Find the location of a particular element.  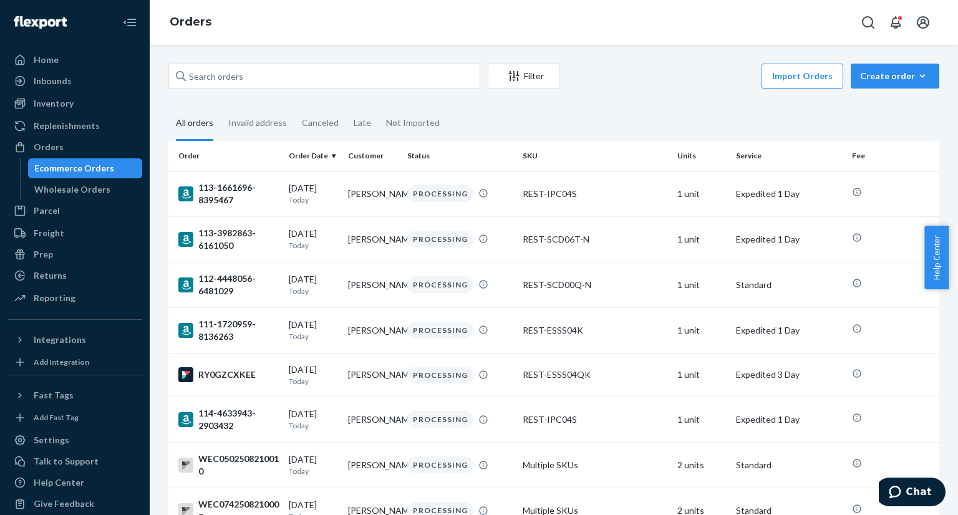

th: SKU is located at coordinates (594, 156).